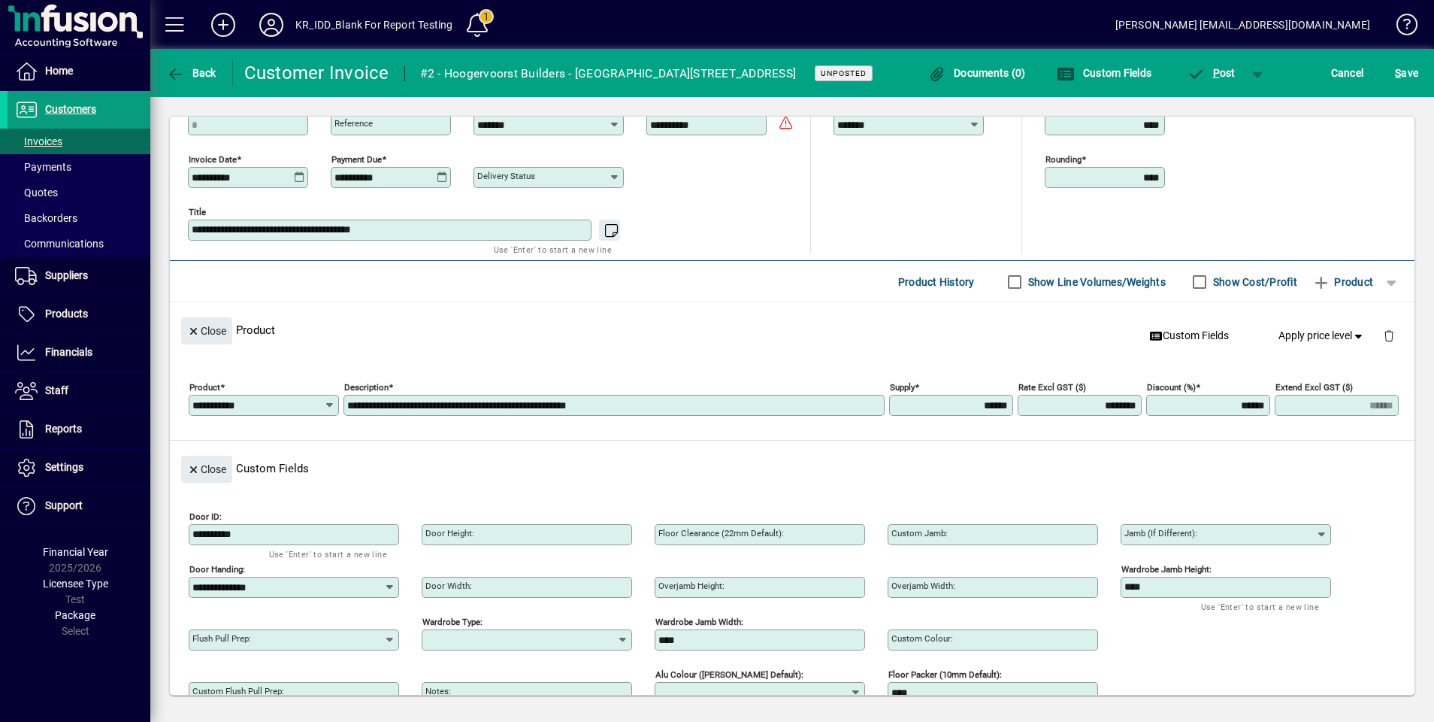 The image size is (1434, 722). What do you see at coordinates (191, 73) in the screenshot?
I see `button: Back` at bounding box center [191, 73].